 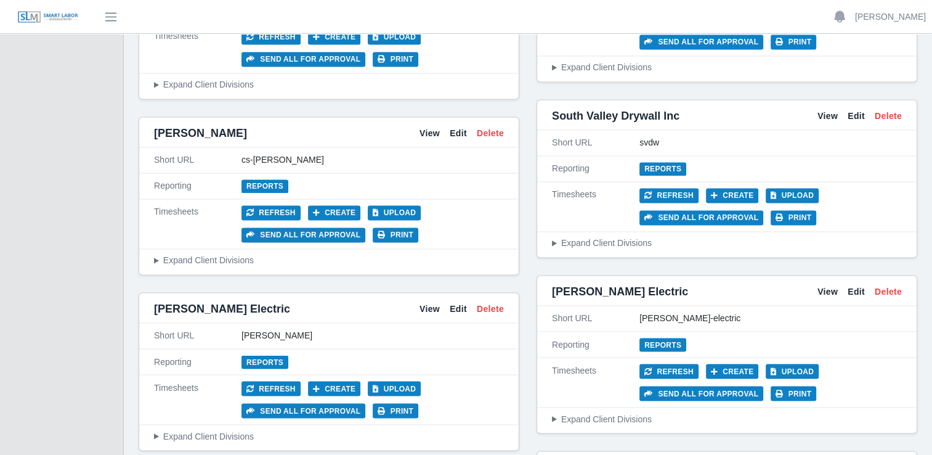 I want to click on div: svdw, so click(x=771, y=142).